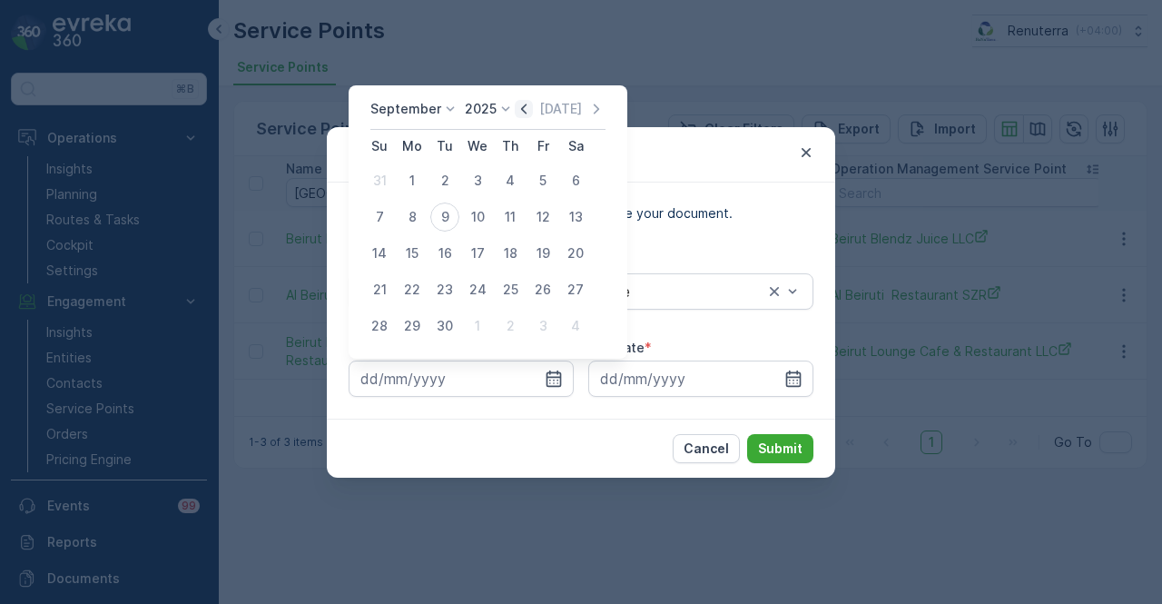 Image resolution: width=1162 pixels, height=604 pixels. I want to click on div: 13, so click(575, 217).